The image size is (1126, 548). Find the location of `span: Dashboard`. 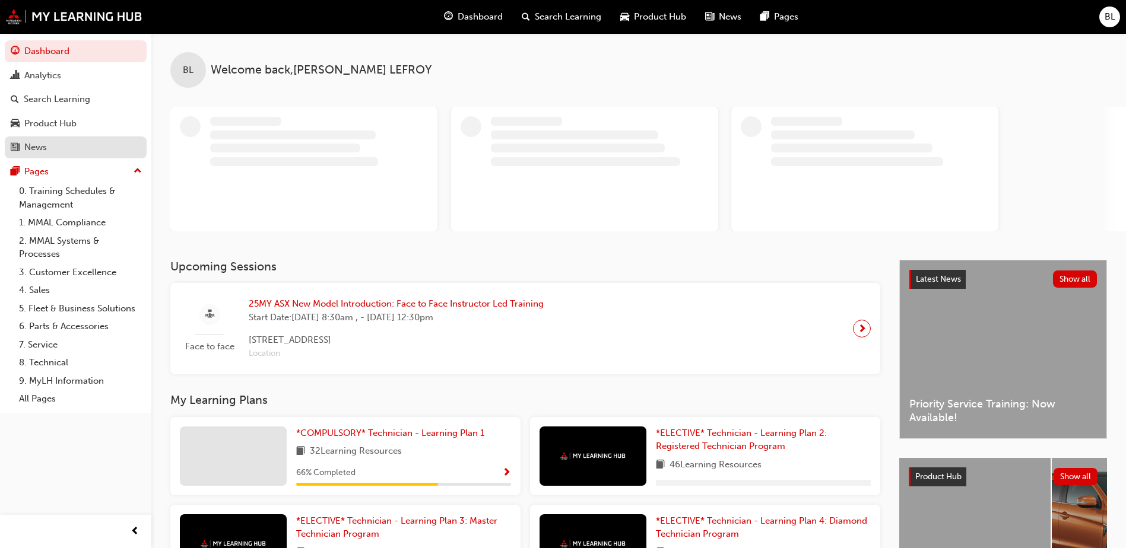

span: Dashboard is located at coordinates (480, 17).